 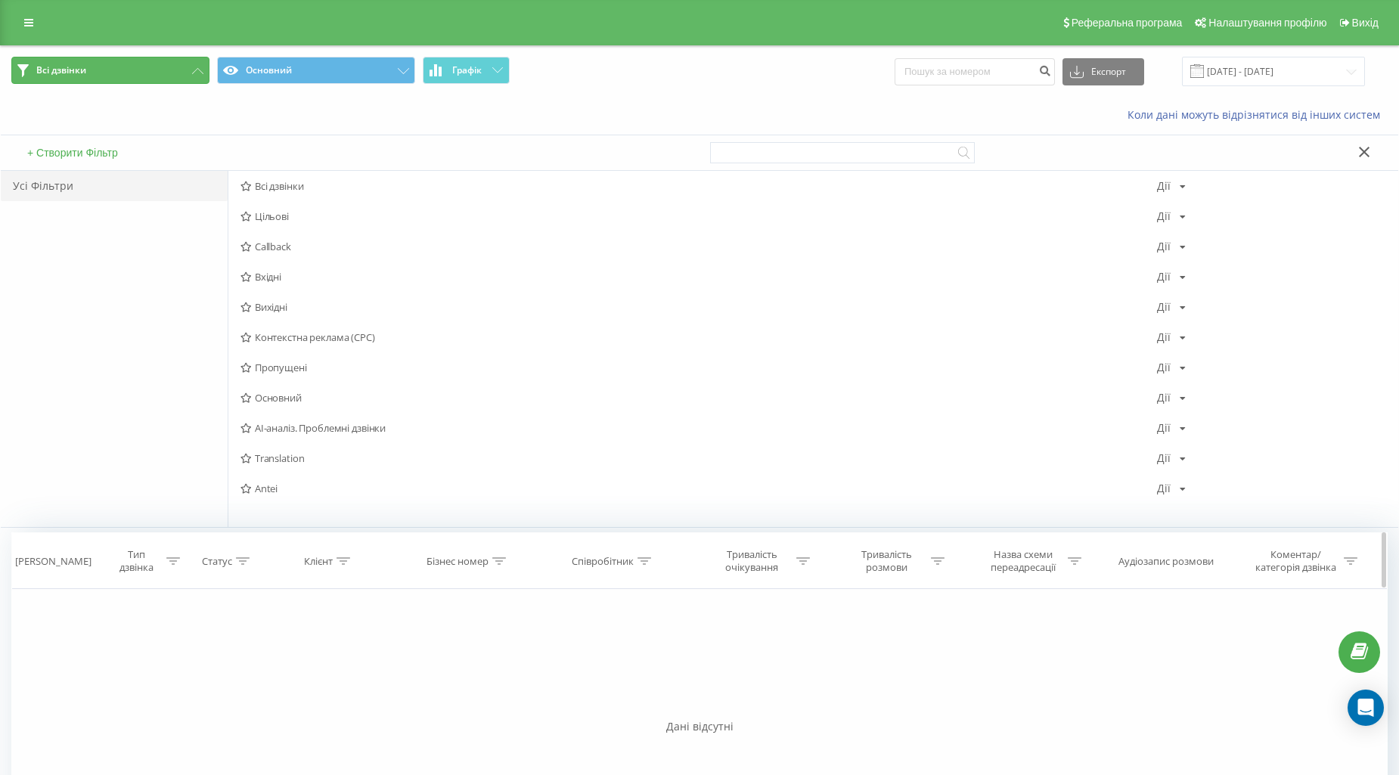 I want to click on span: Вихідні, so click(x=699, y=307).